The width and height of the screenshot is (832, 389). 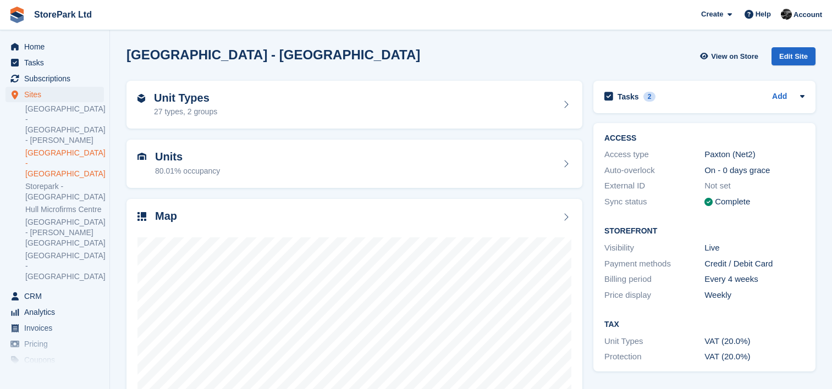 I want to click on div: Payment methods, so click(x=654, y=264).